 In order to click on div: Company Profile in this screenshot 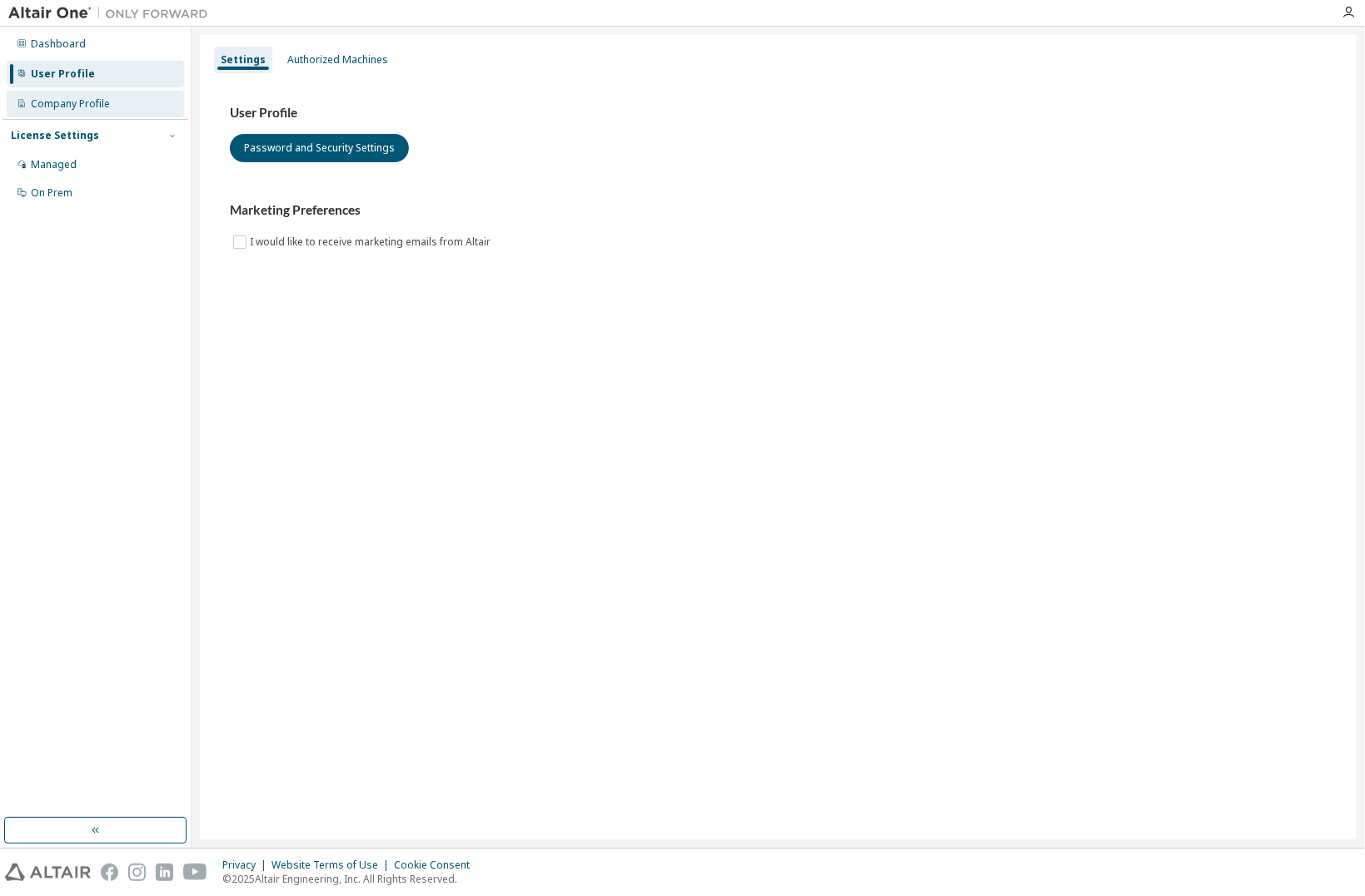, I will do `click(70, 104)`.